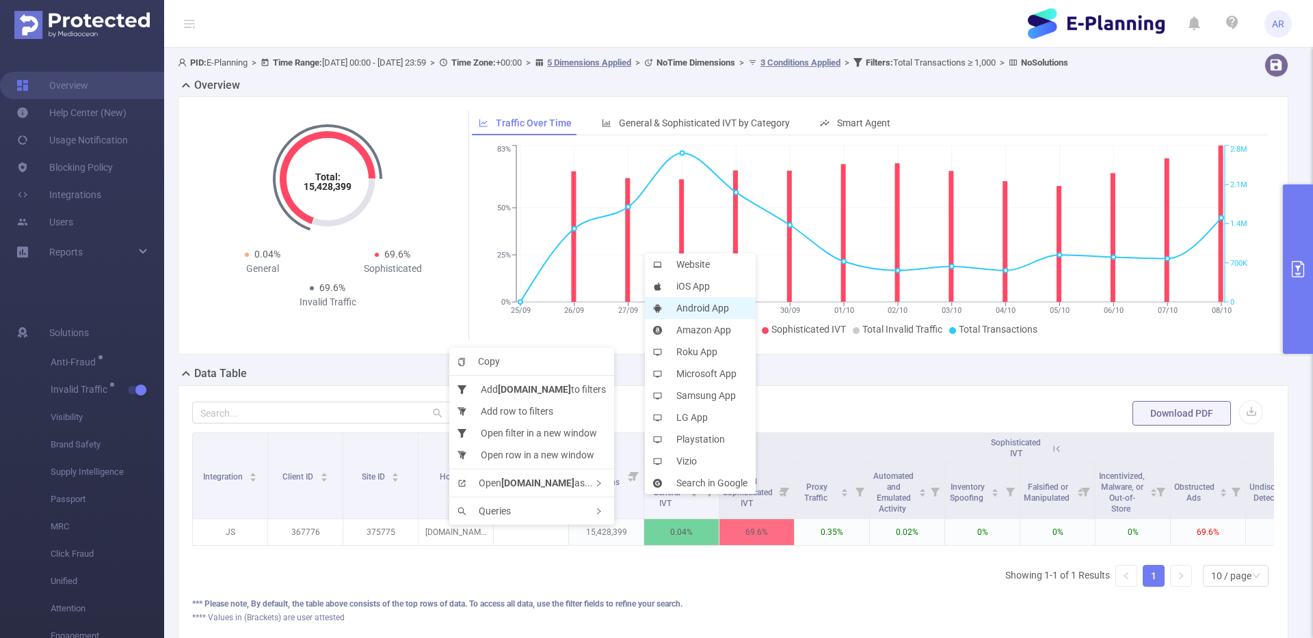  I want to click on tspan: 25/09, so click(520, 310).